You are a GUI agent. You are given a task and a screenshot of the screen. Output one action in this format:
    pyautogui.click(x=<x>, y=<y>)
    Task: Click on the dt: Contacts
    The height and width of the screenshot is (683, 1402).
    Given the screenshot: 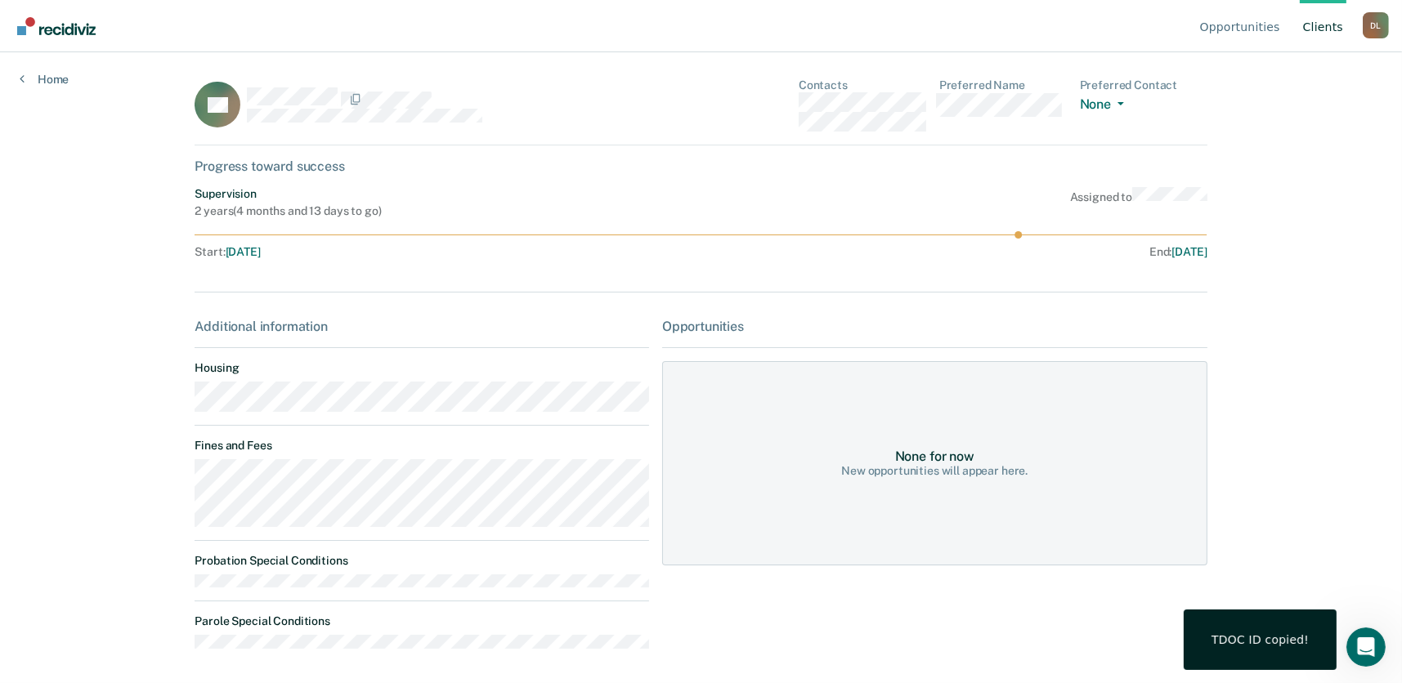 What is the action you would take?
    pyautogui.click(x=862, y=85)
    